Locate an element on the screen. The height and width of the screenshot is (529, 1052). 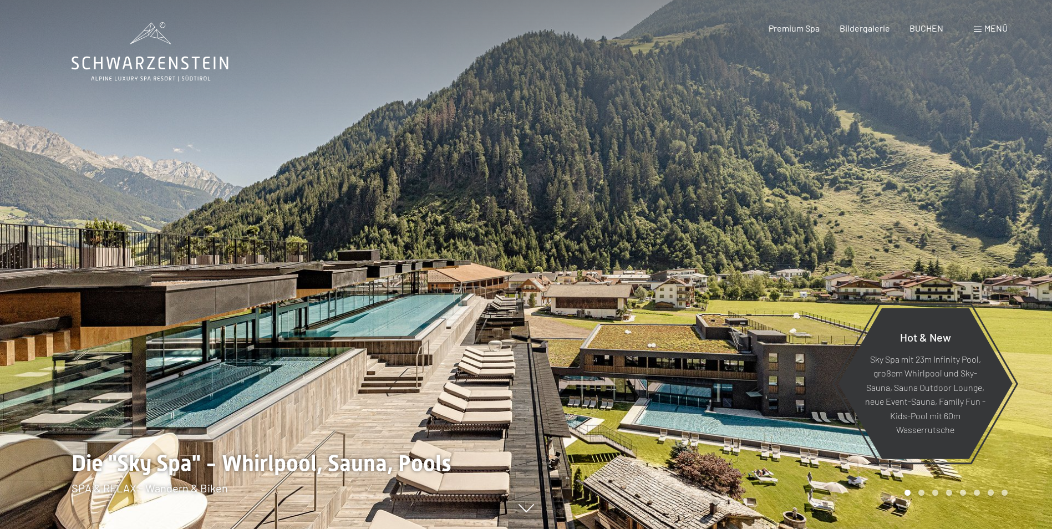
span: Hot & New is located at coordinates (926, 337).